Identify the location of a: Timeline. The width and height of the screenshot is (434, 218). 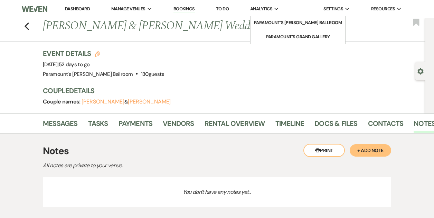
(290, 126).